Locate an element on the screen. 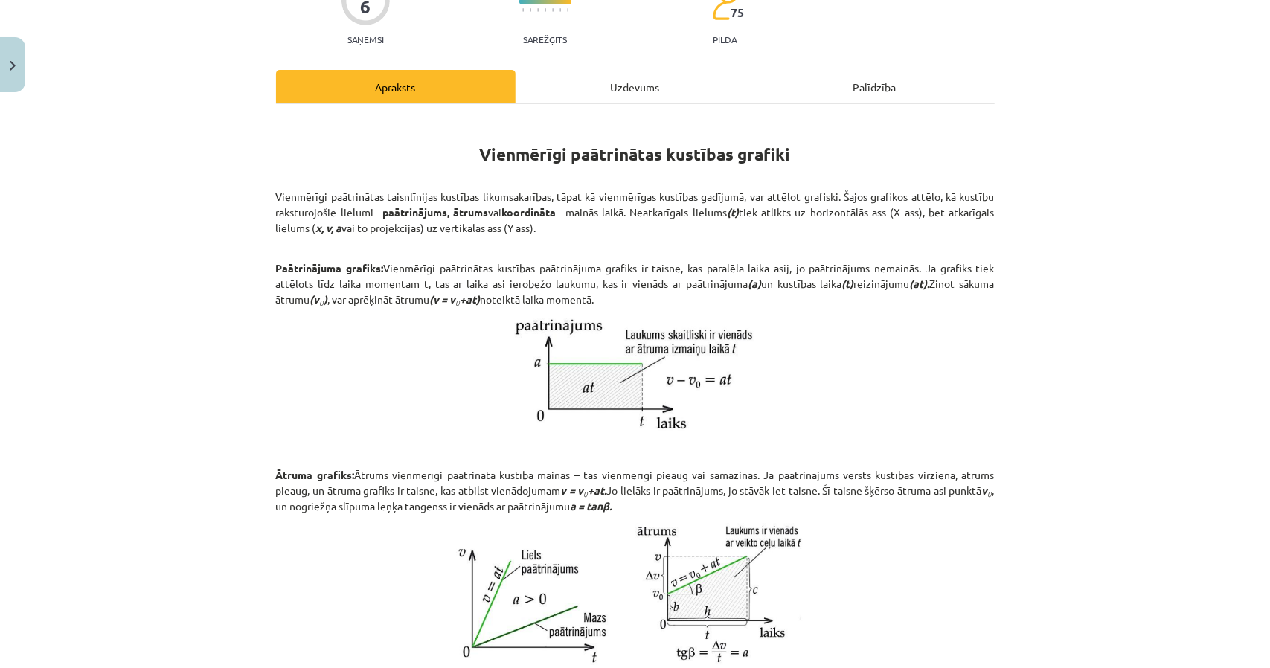 The width and height of the screenshot is (1270, 668). p: Sarežģīts is located at coordinates (544, 39).